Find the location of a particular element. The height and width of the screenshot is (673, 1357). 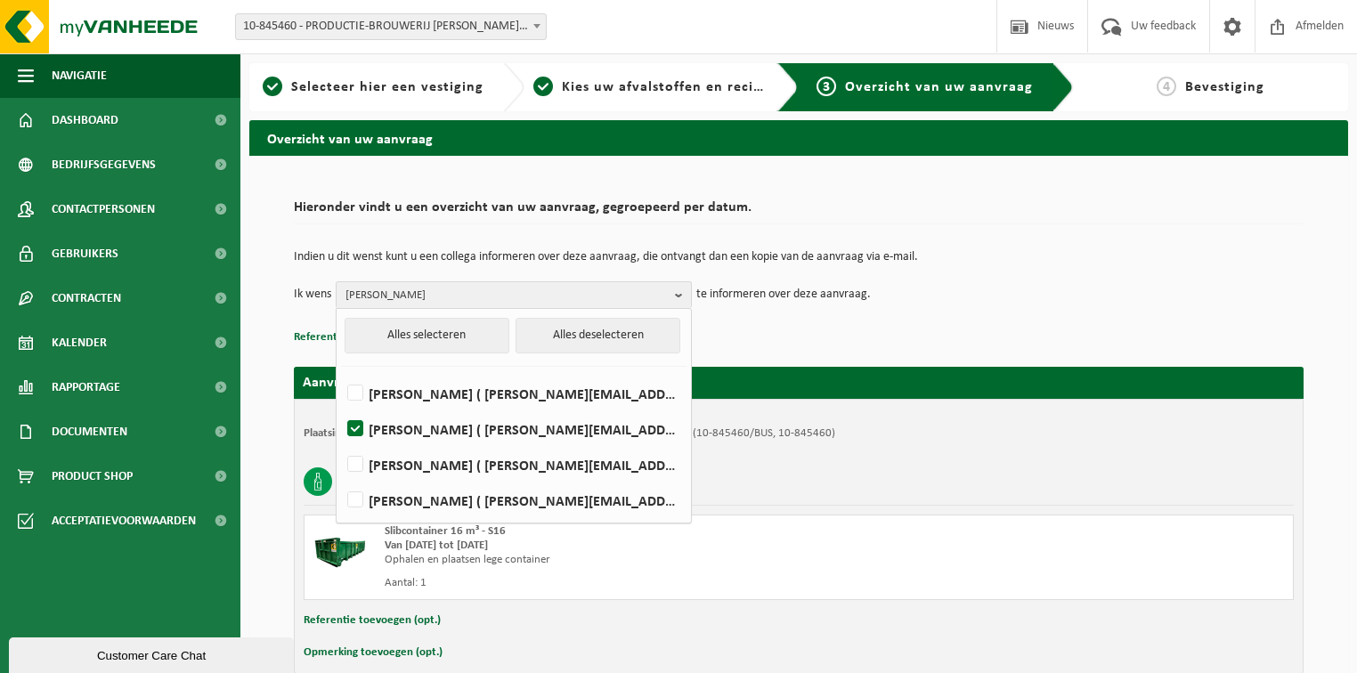

button: Alles deselecteren is located at coordinates (597, 336).